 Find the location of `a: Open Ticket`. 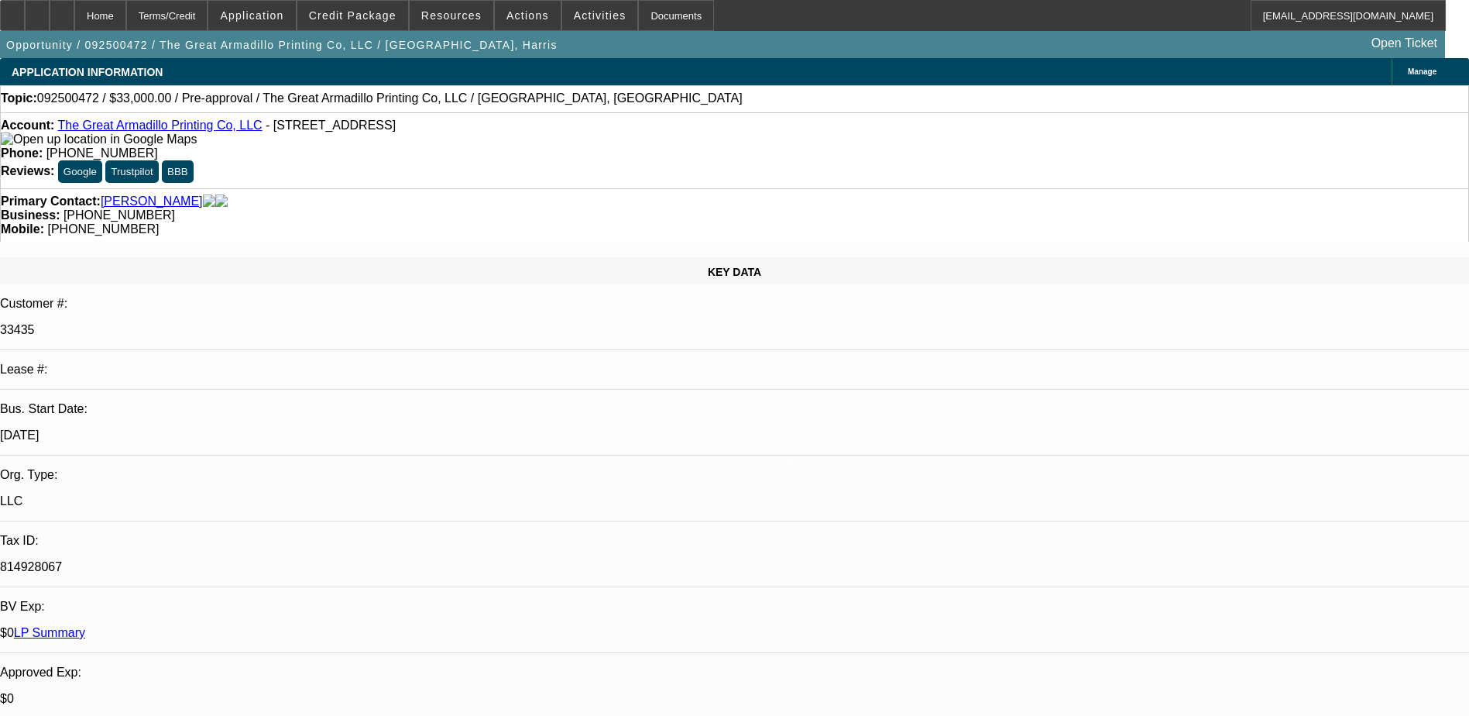

a: Open Ticket is located at coordinates (1404, 43).